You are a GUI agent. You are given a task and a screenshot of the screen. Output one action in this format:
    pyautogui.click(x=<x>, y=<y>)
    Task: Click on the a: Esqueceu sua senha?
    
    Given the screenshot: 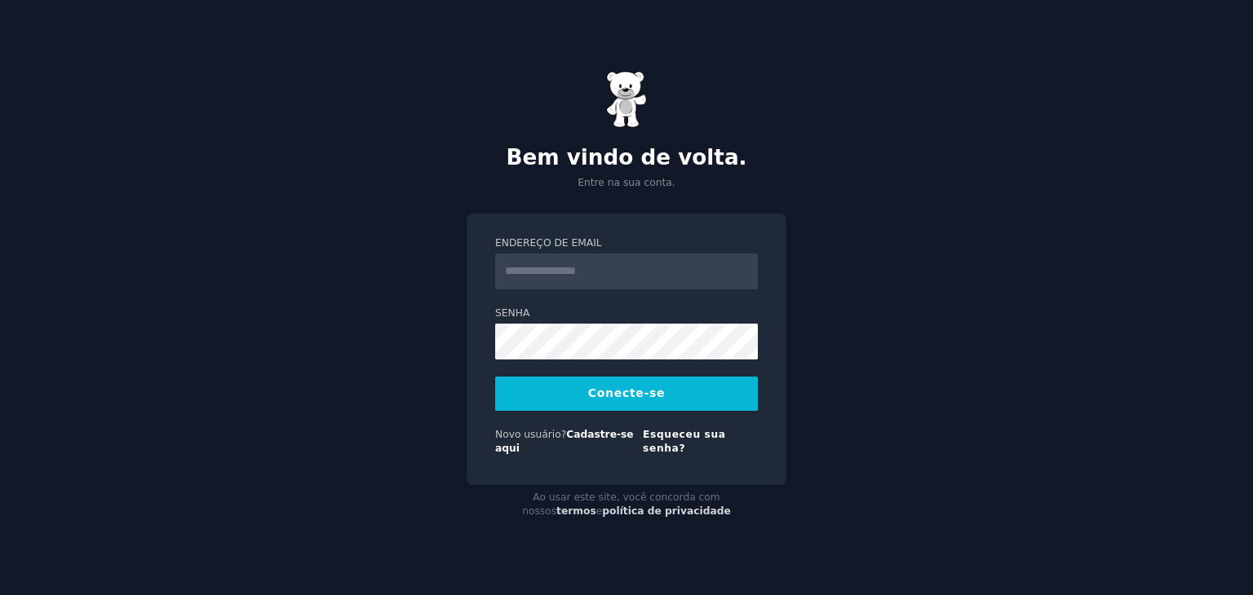 What is the action you would take?
    pyautogui.click(x=684, y=442)
    